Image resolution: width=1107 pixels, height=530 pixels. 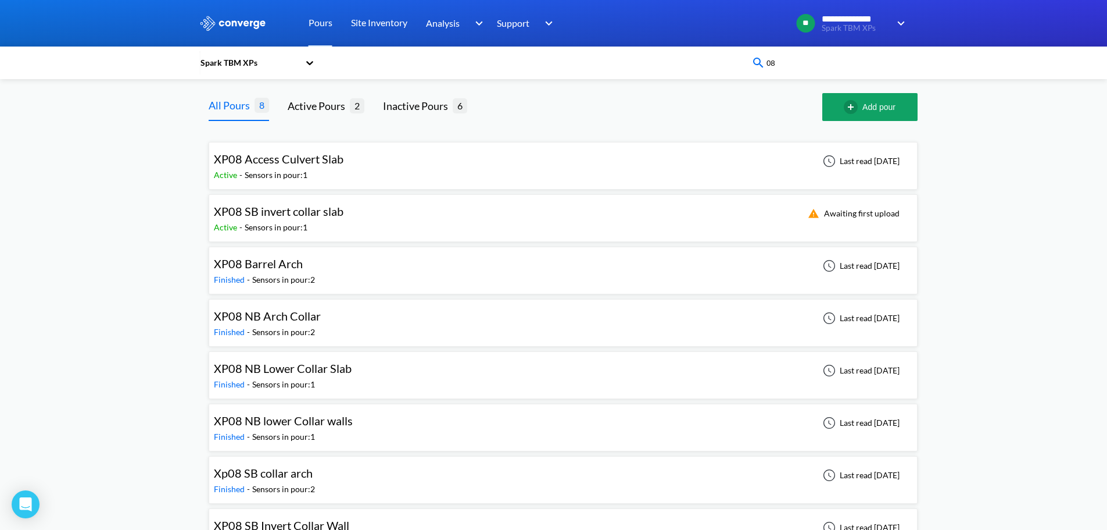 I want to click on button: Add pour, so click(x=870, y=107).